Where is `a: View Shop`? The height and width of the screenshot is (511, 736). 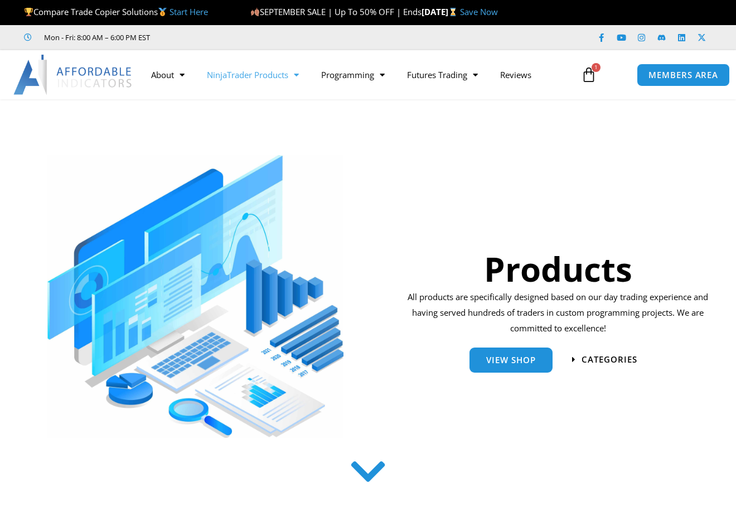 a: View Shop is located at coordinates (511, 360).